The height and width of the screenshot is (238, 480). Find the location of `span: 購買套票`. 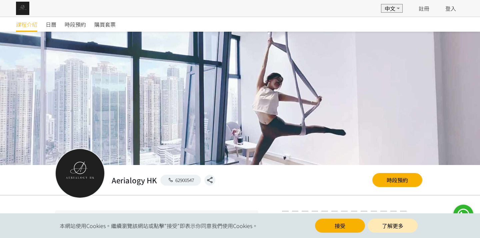

span: 購買套票 is located at coordinates (105, 24).